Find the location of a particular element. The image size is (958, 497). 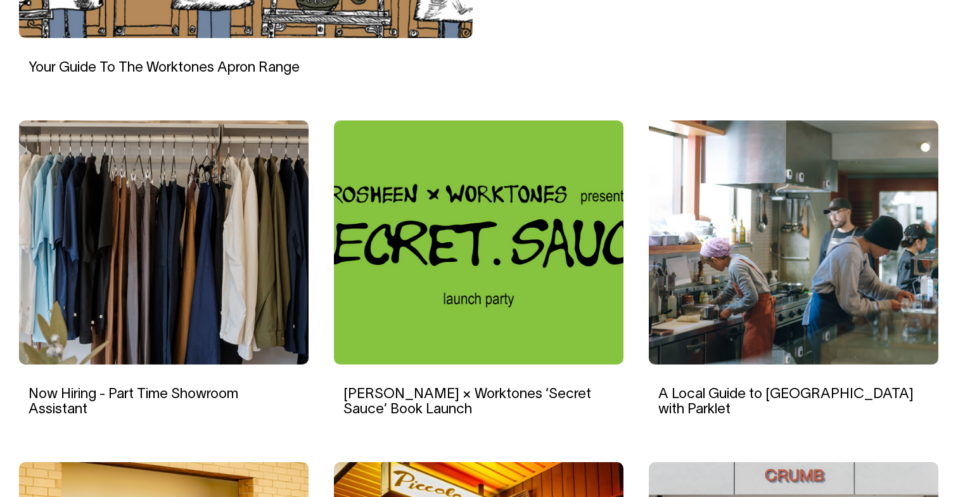

a: A Local Guide to Tokyo with Parklet is located at coordinates (793, 242).